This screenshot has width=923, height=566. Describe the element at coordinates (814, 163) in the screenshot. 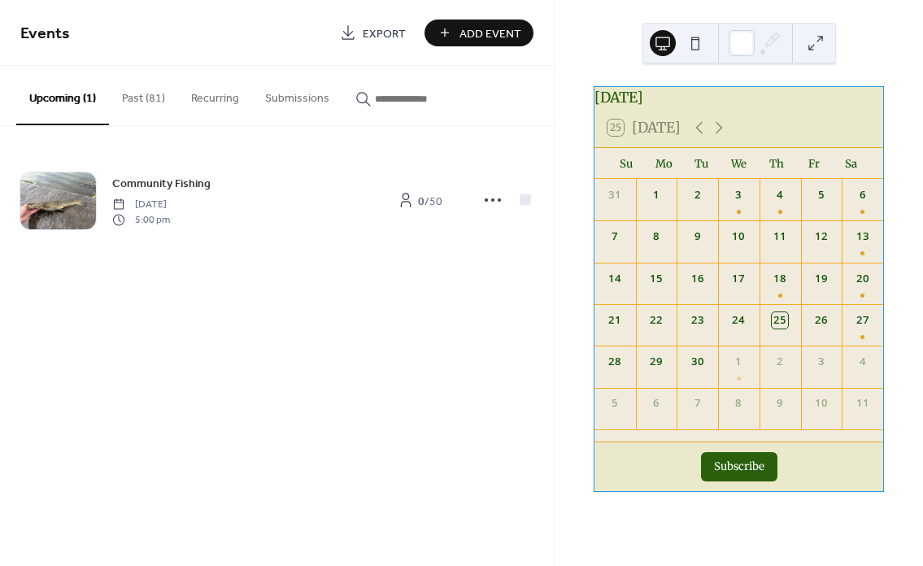

I see `div: Fr` at that location.